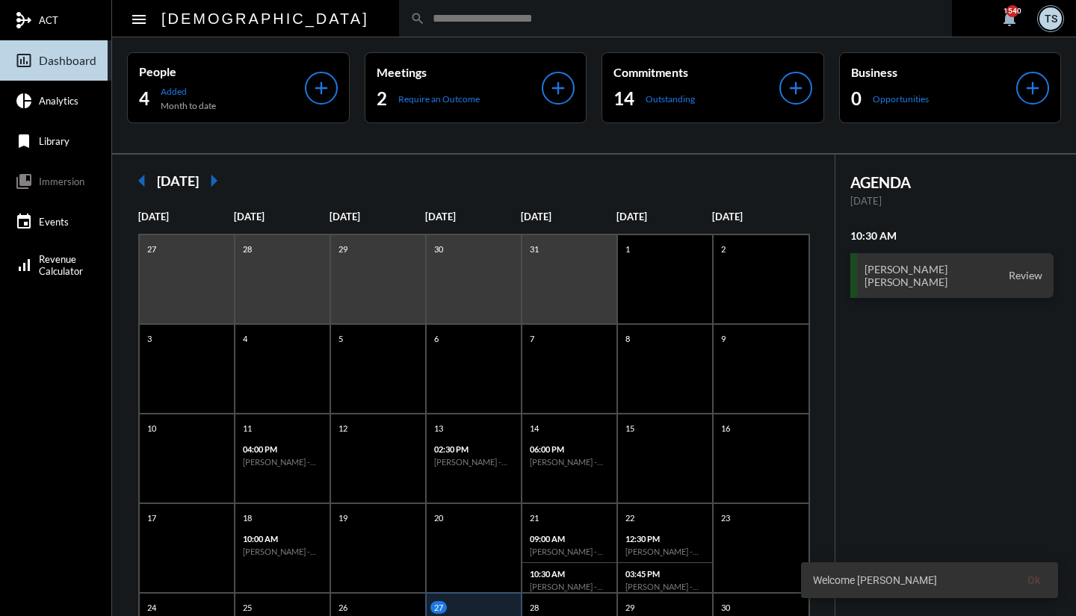 This screenshot has height=616, width=1076. What do you see at coordinates (282, 449) in the screenshot?
I see `p: 04:00 PM` at bounding box center [282, 449].